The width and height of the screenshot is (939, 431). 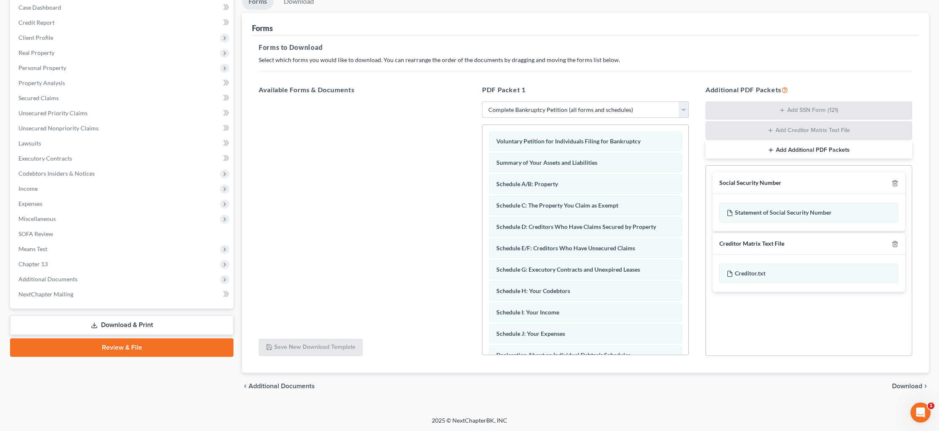 What do you see at coordinates (563, 355) in the screenshot?
I see `span: Declaration About an Individual Debtor's Schedules` at bounding box center [563, 355].